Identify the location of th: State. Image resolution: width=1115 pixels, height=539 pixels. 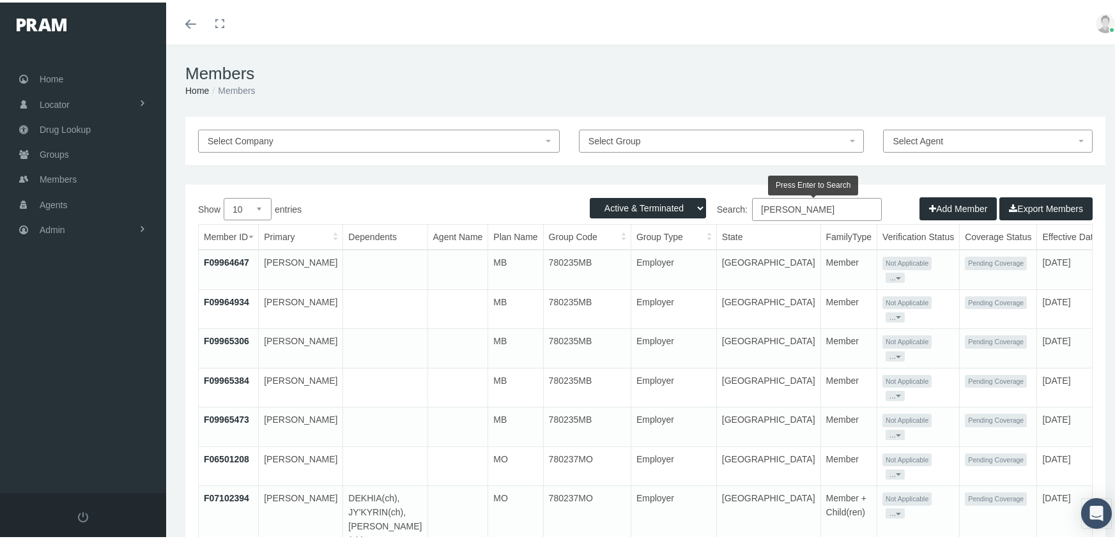
(768, 235).